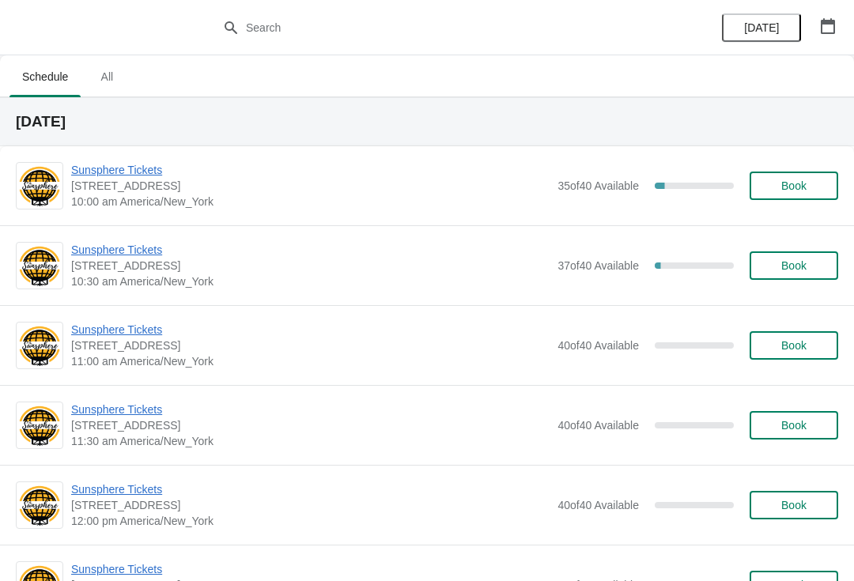 Image resolution: width=854 pixels, height=581 pixels. Describe the element at coordinates (107, 77) in the screenshot. I see `span: All` at that location.